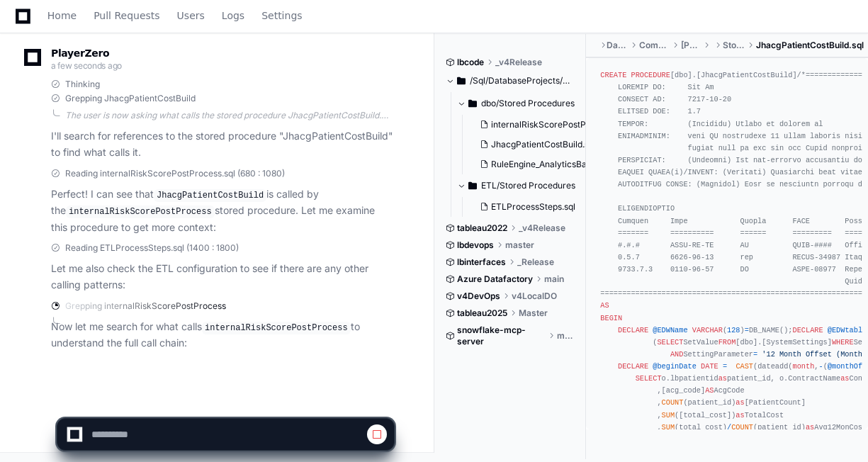 The image size is (868, 462). Describe the element at coordinates (80, 53) in the screenshot. I see `span: PlayerZero` at that location.